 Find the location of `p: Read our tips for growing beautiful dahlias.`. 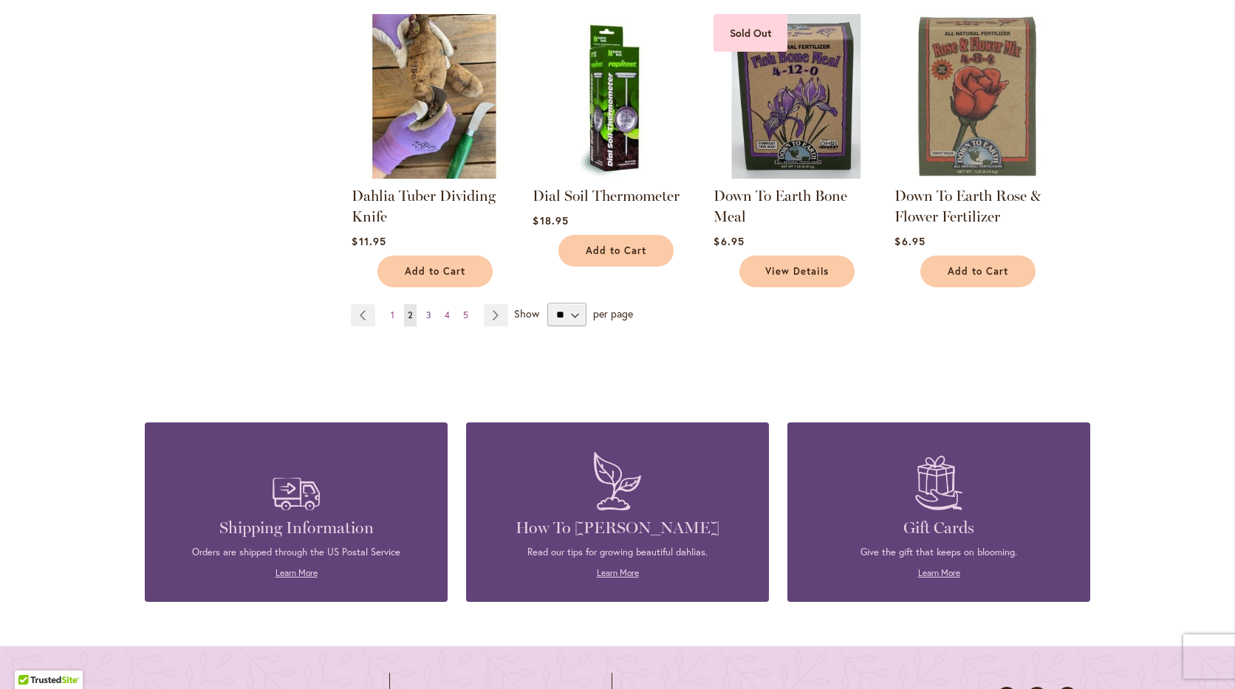

p: Read our tips for growing beautiful dahlias. is located at coordinates (618, 553).